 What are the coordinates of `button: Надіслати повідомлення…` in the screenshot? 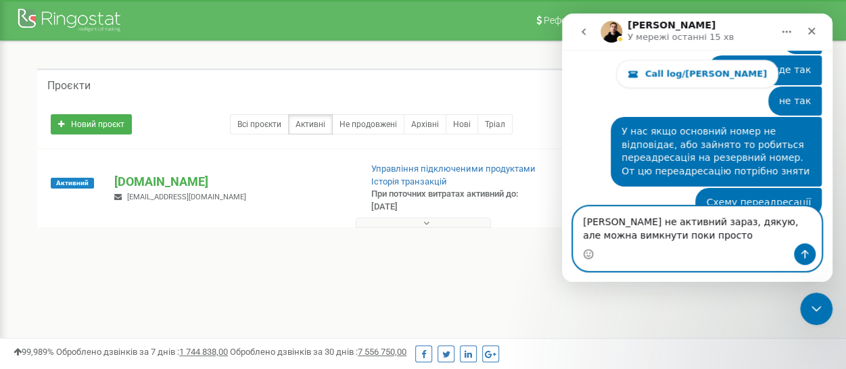 It's located at (243, 241).